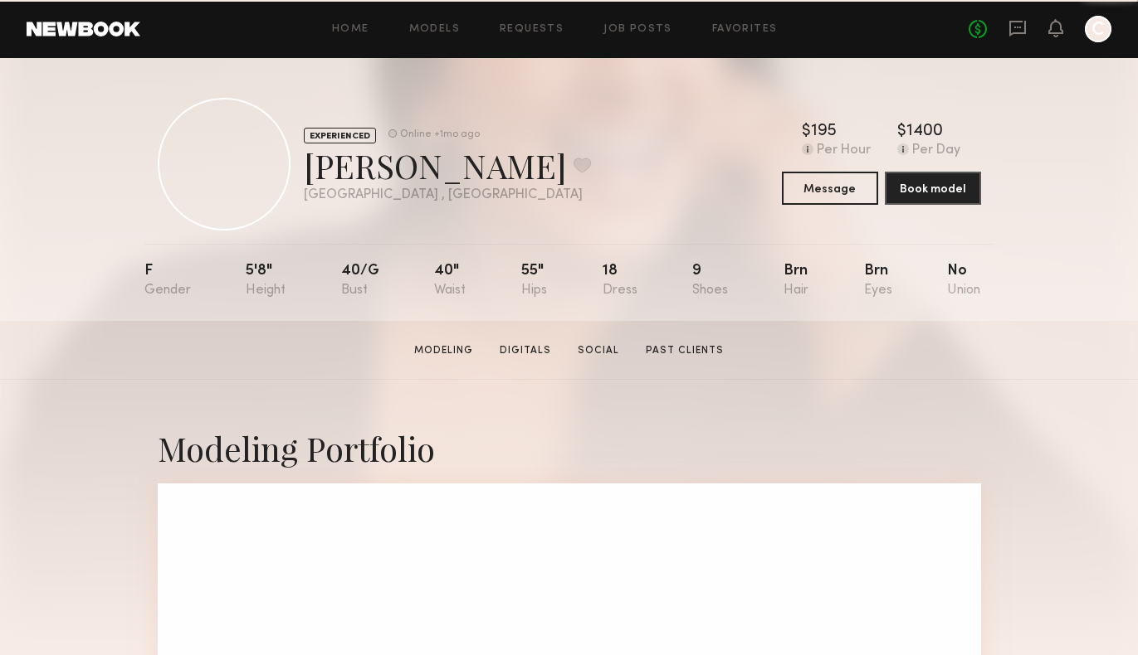 Image resolution: width=1138 pixels, height=655 pixels. Describe the element at coordinates (924, 132) in the screenshot. I see `div: 1400` at that location.